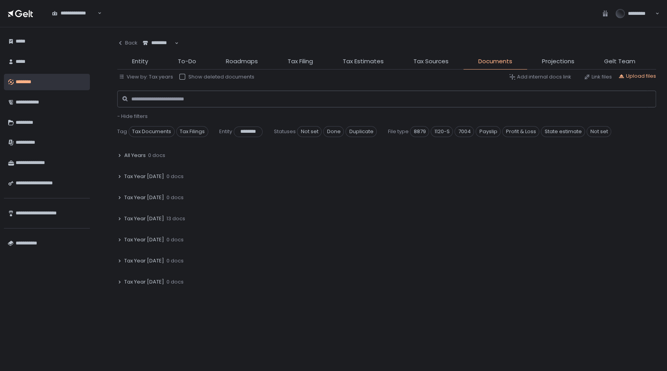 Image resolution: width=667 pixels, height=371 pixels. Describe the element at coordinates (563, 132) in the screenshot. I see `span: State estimate` at that location.